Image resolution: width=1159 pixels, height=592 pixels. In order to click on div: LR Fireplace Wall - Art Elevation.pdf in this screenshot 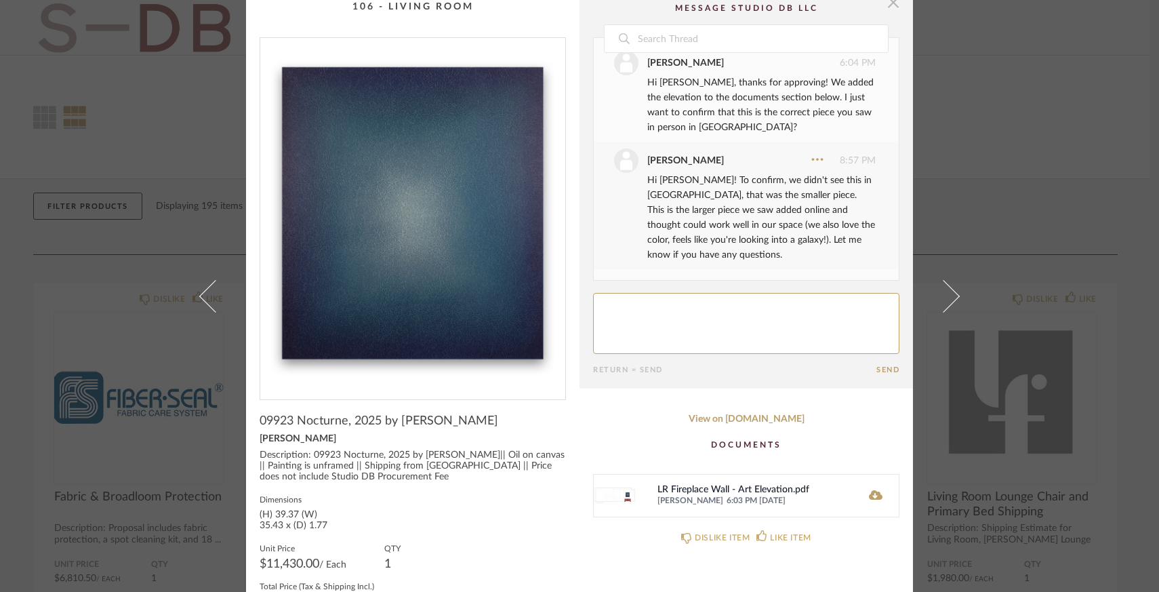, I will do `click(753, 490)`.